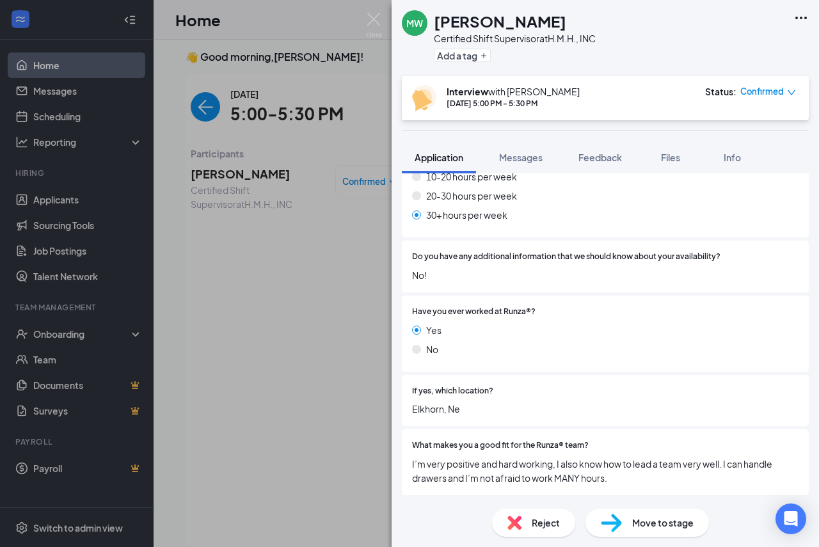  Describe the element at coordinates (791, 93) in the screenshot. I see `span: down` at that location.